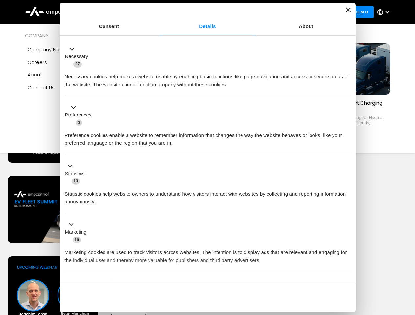 The width and height of the screenshot is (415, 315). Describe the element at coordinates (208, 196) in the screenshot. I see `div: Statistic cookies help website owners to understand how visitors interact with websites by collec...` at that location.